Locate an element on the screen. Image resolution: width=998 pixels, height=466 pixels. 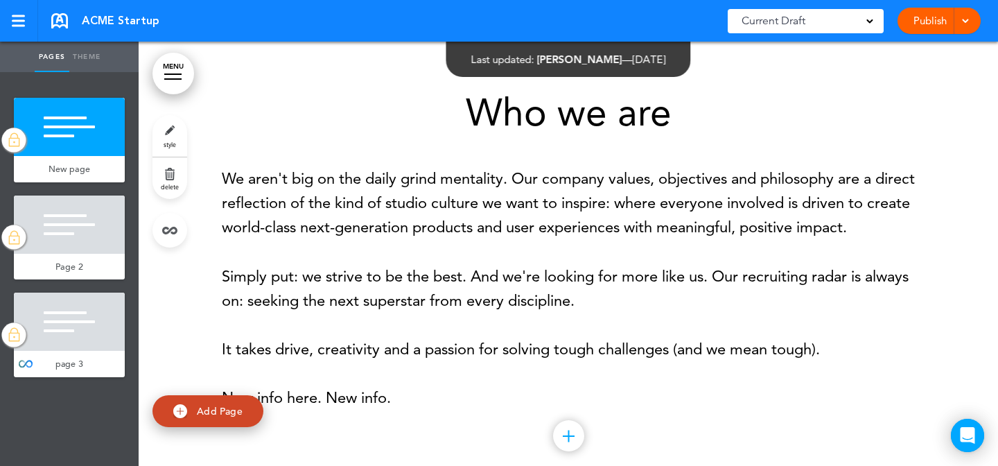
p: Simply put: we strive to be the best. And we're looking for more like us. Our recruiting radar is... is located at coordinates (568, 288).